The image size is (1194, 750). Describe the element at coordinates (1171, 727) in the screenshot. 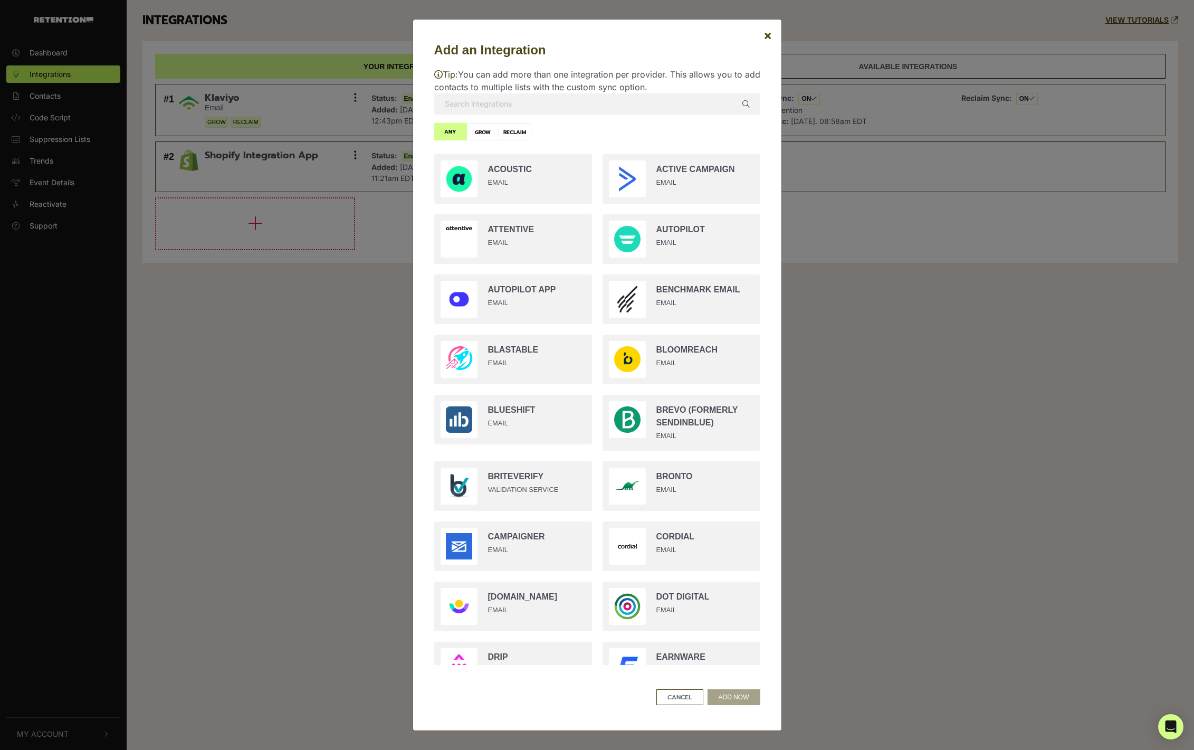

I see `div: Open Intercom Messenger` at that location.